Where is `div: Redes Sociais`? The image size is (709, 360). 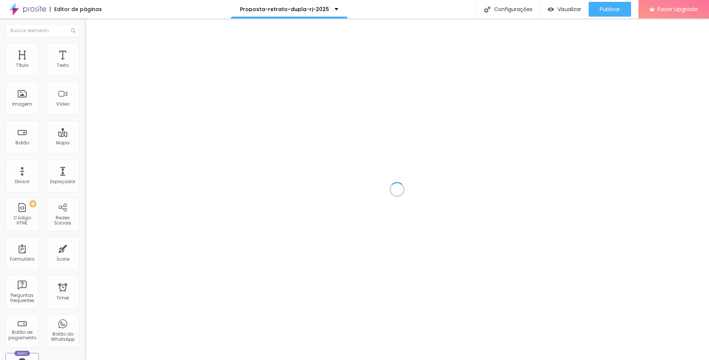 div: Redes Sociais is located at coordinates (62, 220).